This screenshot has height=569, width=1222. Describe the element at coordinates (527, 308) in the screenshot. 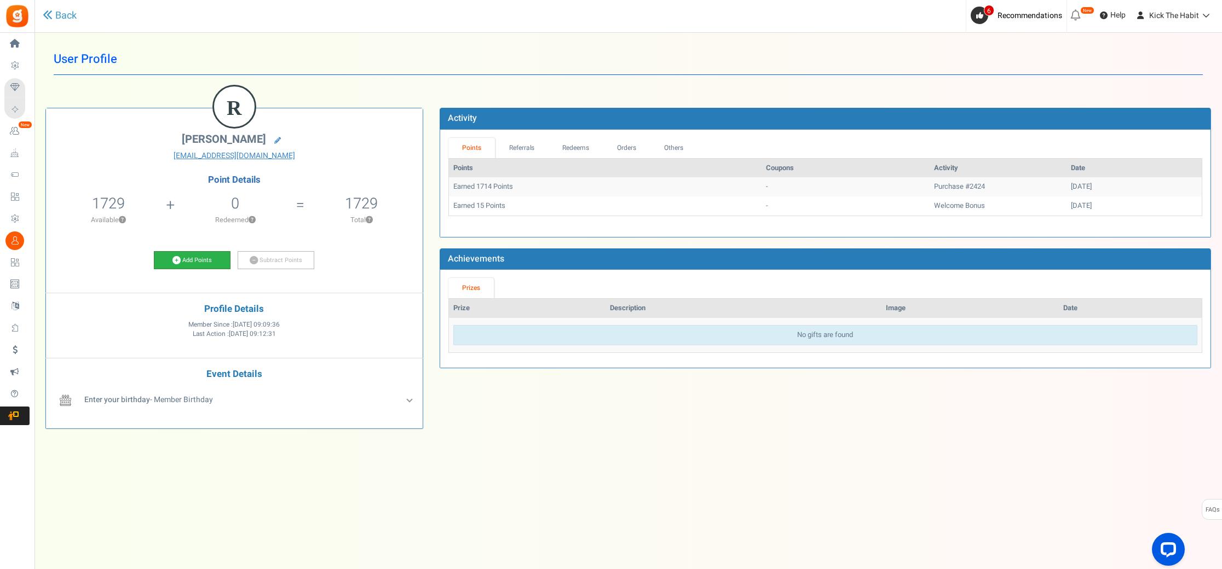

I see `th: Prize` at that location.